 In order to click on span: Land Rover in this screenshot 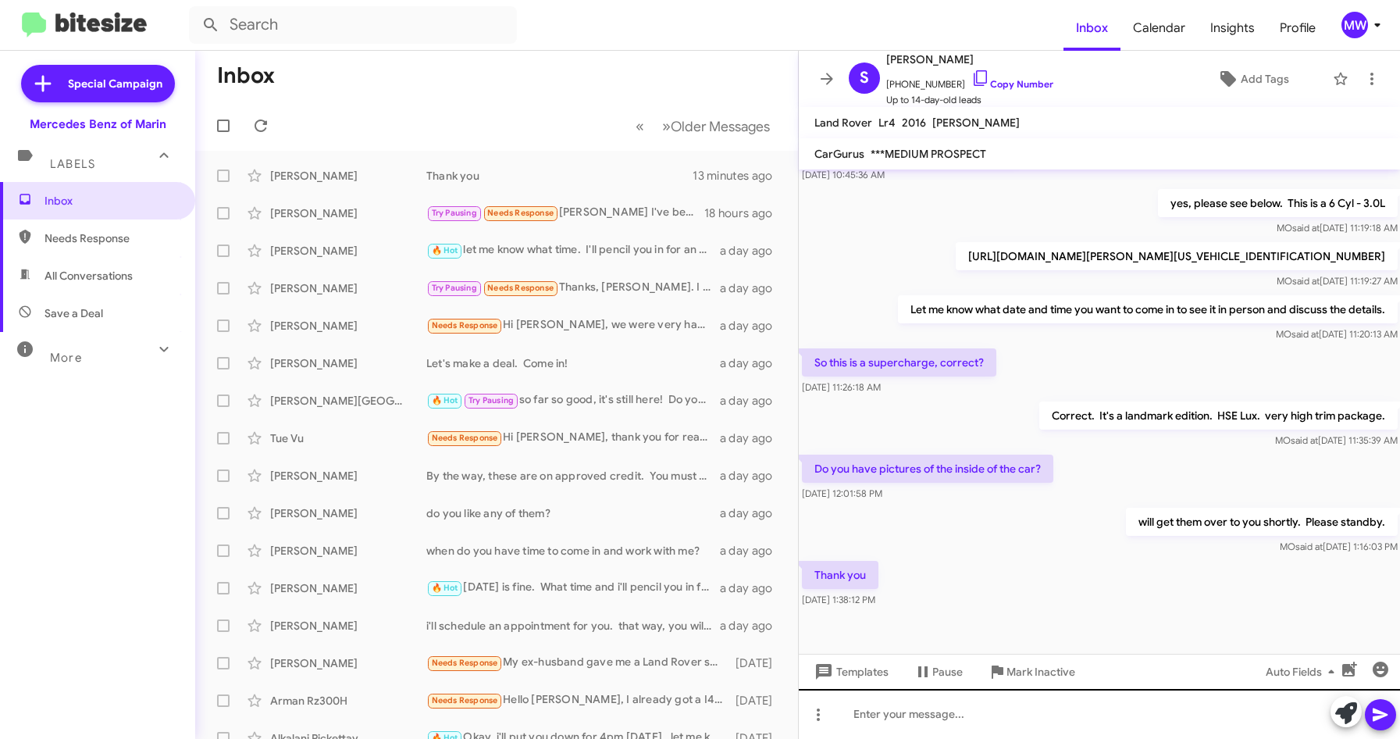, I will do `click(843, 123)`.